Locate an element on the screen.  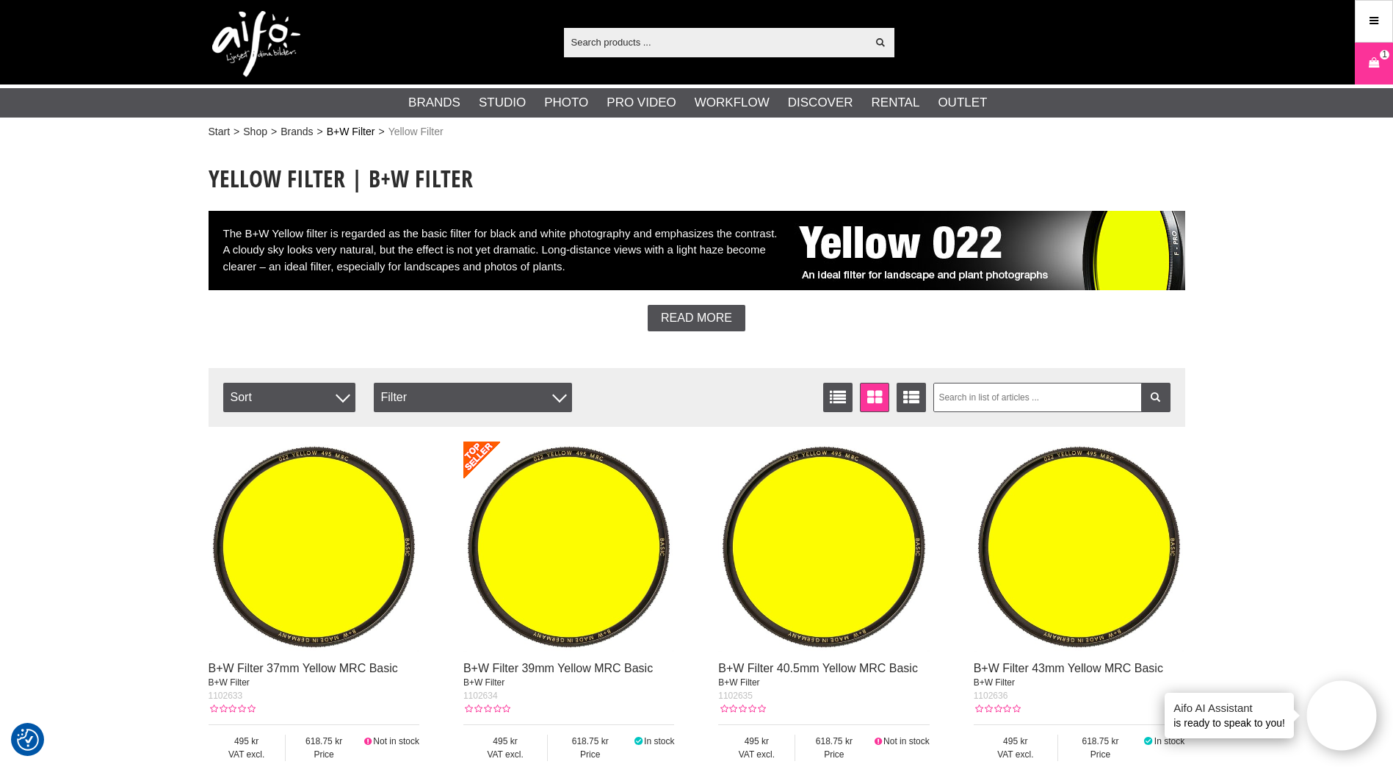
a: Discover is located at coordinates (820, 103).